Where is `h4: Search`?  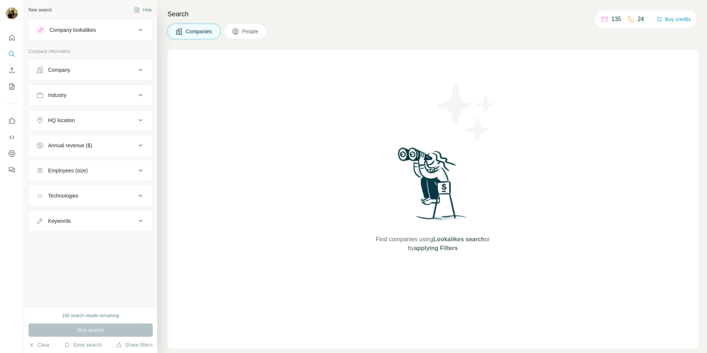 h4: Search is located at coordinates (433, 14).